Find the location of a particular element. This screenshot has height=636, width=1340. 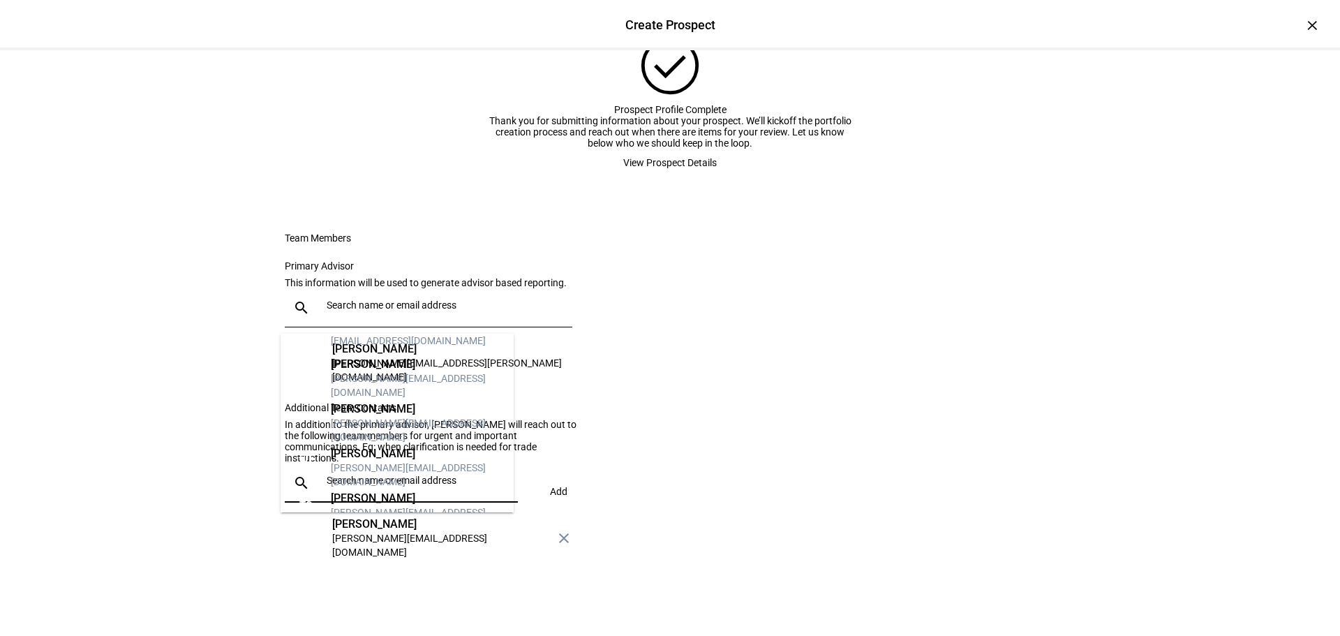

div: BS is located at coordinates (307, 531).